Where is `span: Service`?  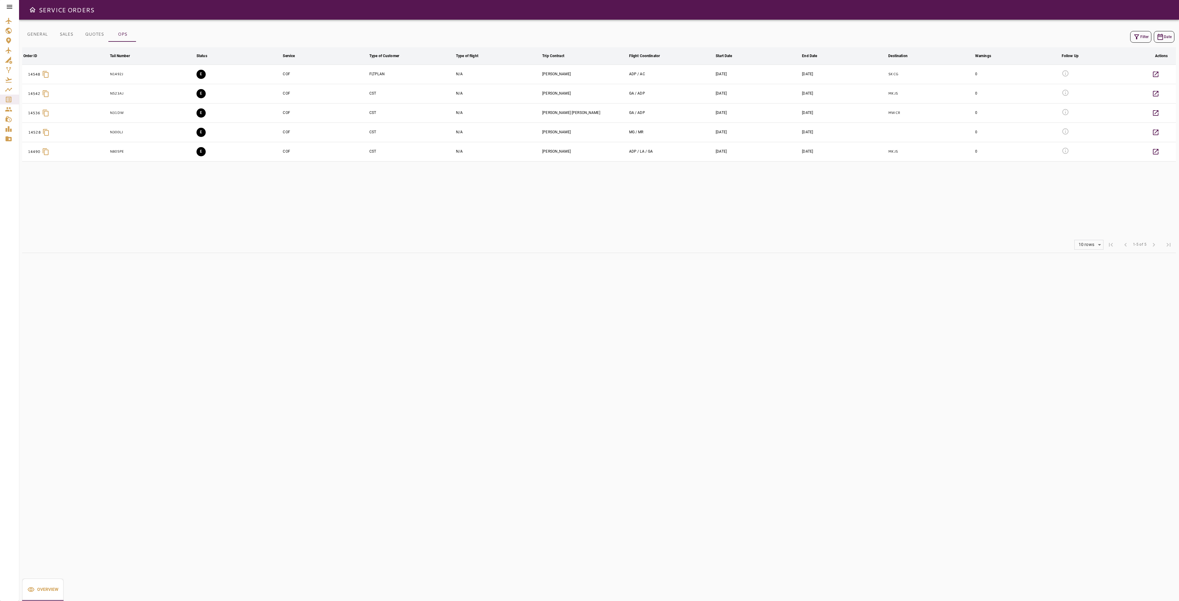 span: Service is located at coordinates (293, 56).